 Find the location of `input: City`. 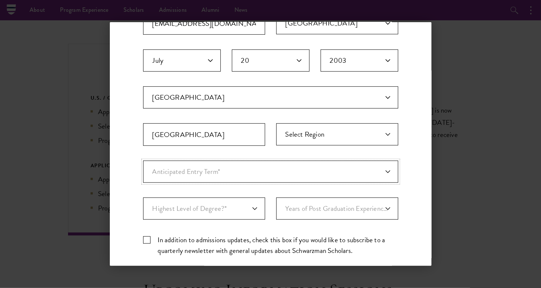

input: City is located at coordinates (204, 135).